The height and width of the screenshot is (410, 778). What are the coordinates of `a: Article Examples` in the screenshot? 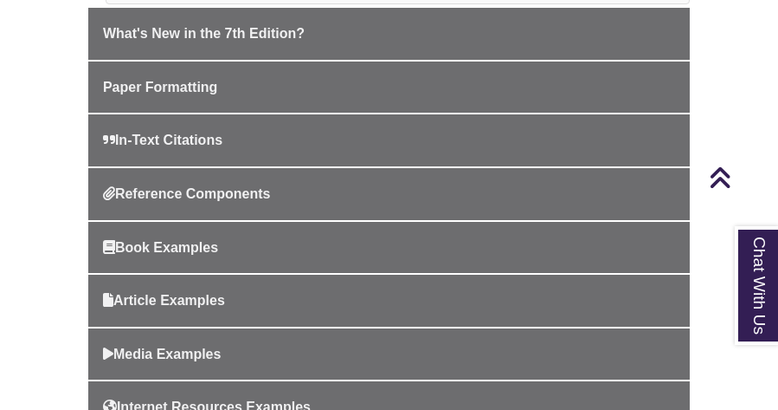 It's located at (389, 300).